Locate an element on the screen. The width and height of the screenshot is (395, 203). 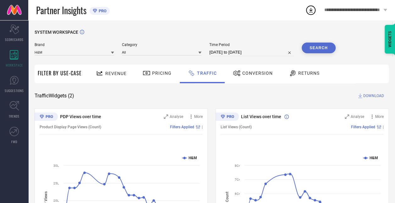
text: 20L is located at coordinates (56, 200).